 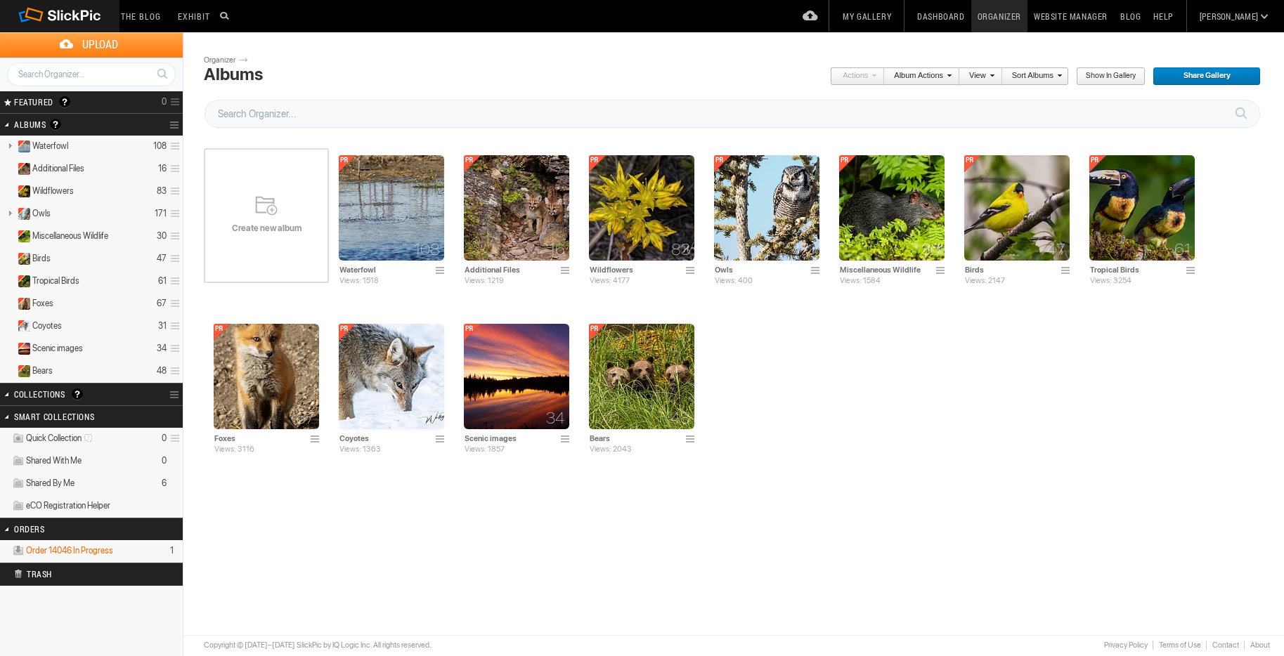 What do you see at coordinates (516, 377) in the screenshot?
I see `img: Test_Panorama1.webp` at bounding box center [516, 377].